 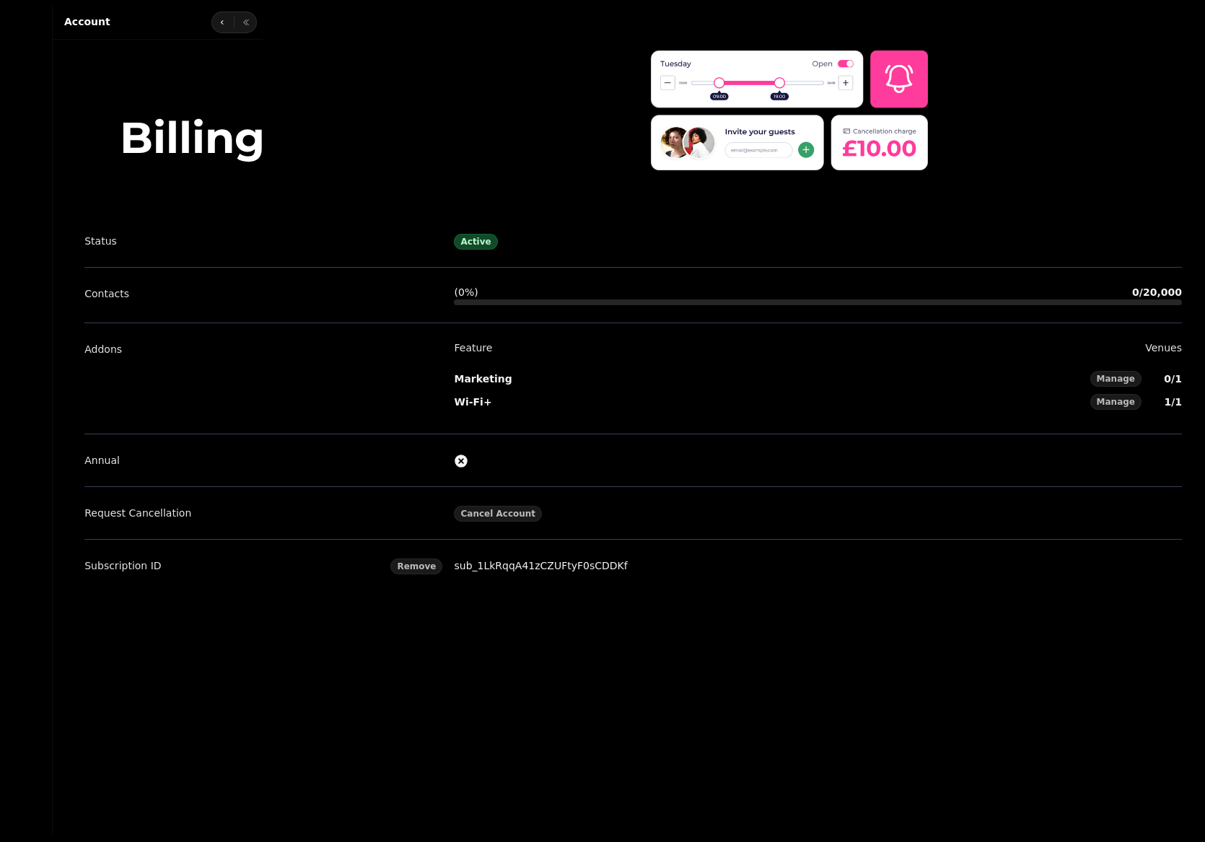 What do you see at coordinates (1157, 292) in the screenshot?
I see `b: 0 / 20,000` at bounding box center [1157, 292].